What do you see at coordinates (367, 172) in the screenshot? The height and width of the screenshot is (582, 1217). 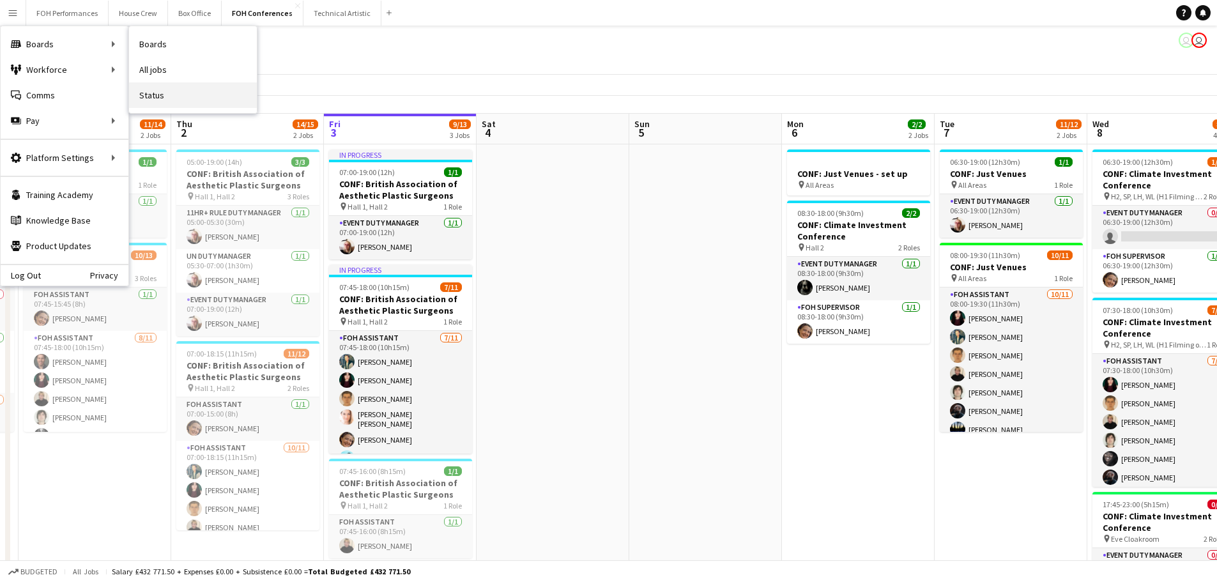 I see `span: 07:00-19:00 (12h)` at bounding box center [367, 172].